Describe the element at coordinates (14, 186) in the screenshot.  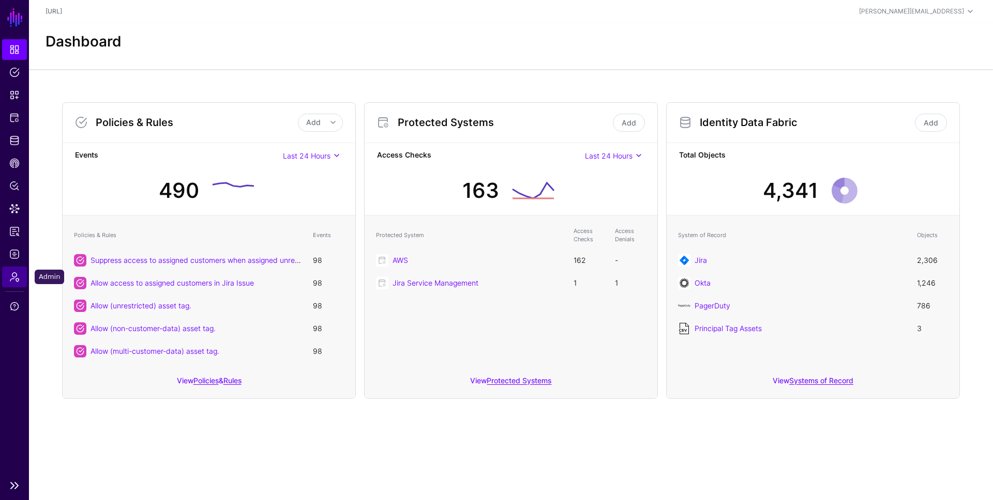
I see `span: Policy Lens` at that location.